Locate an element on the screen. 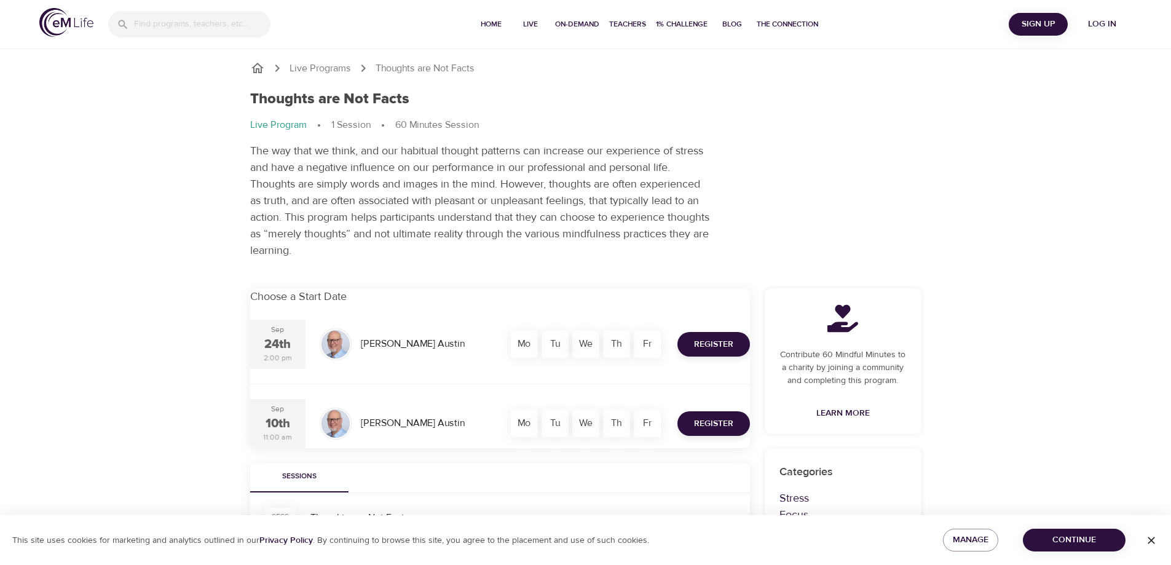 This screenshot has height=565, width=1171. p: Live Program is located at coordinates (278, 125).